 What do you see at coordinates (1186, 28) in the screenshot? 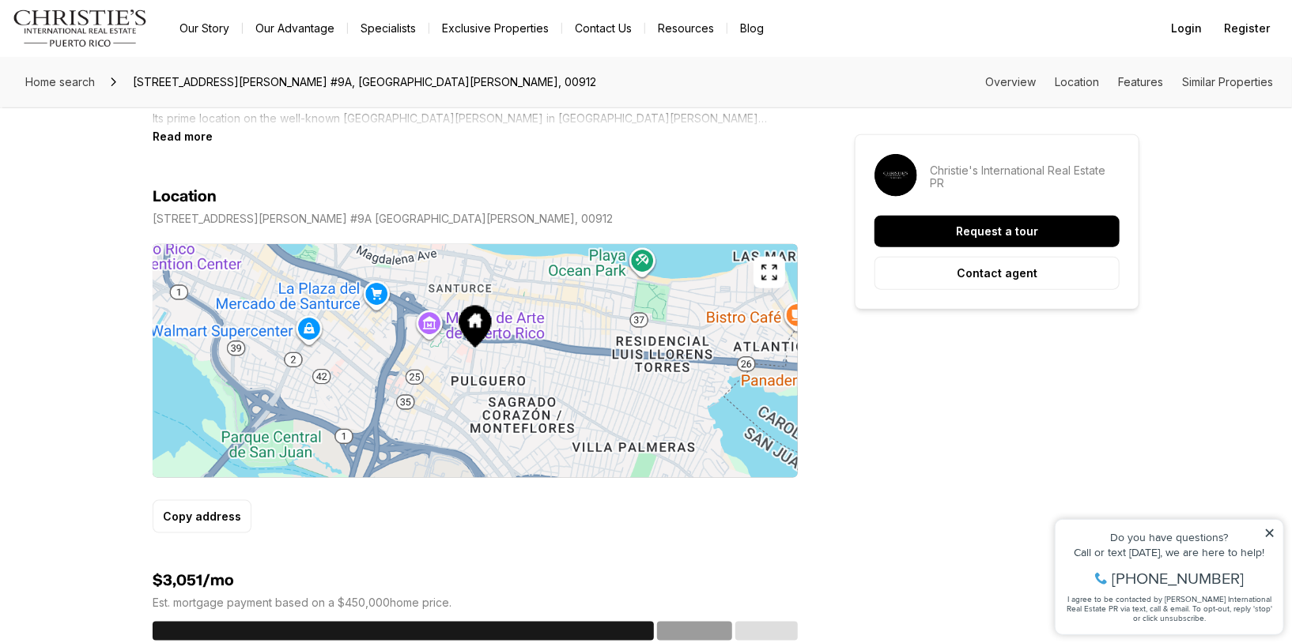
I see `button: Login` at bounding box center [1186, 28].